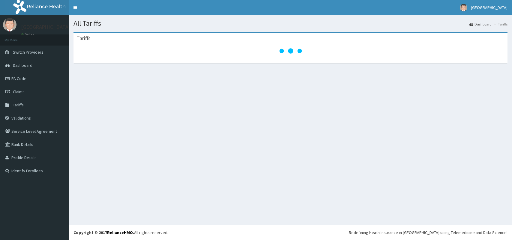  Describe the element at coordinates (104, 233) in the screenshot. I see `strong: Copyright © 2017 .` at that location.